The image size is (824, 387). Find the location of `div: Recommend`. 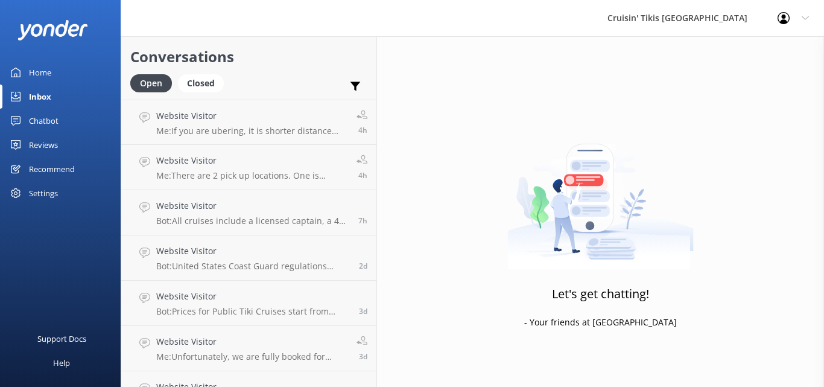

div: Recommend is located at coordinates (52, 169).